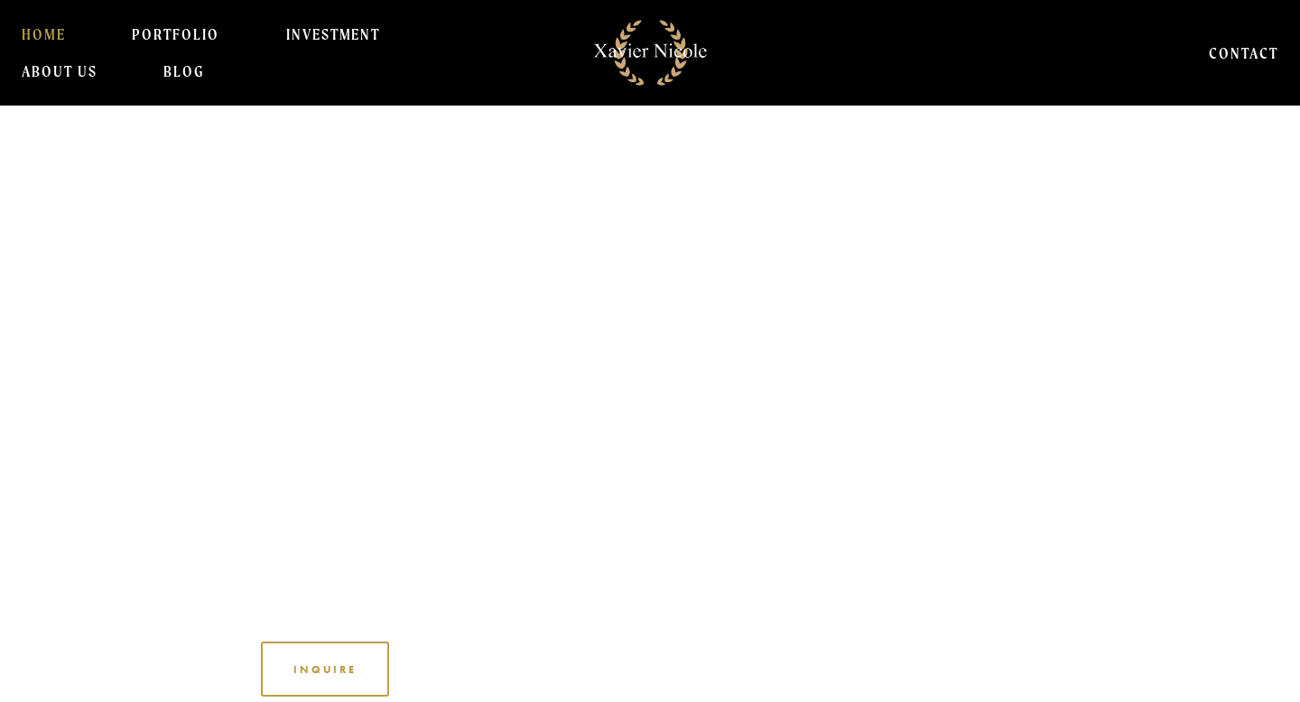  I want to click on a: inquire, so click(325, 669).